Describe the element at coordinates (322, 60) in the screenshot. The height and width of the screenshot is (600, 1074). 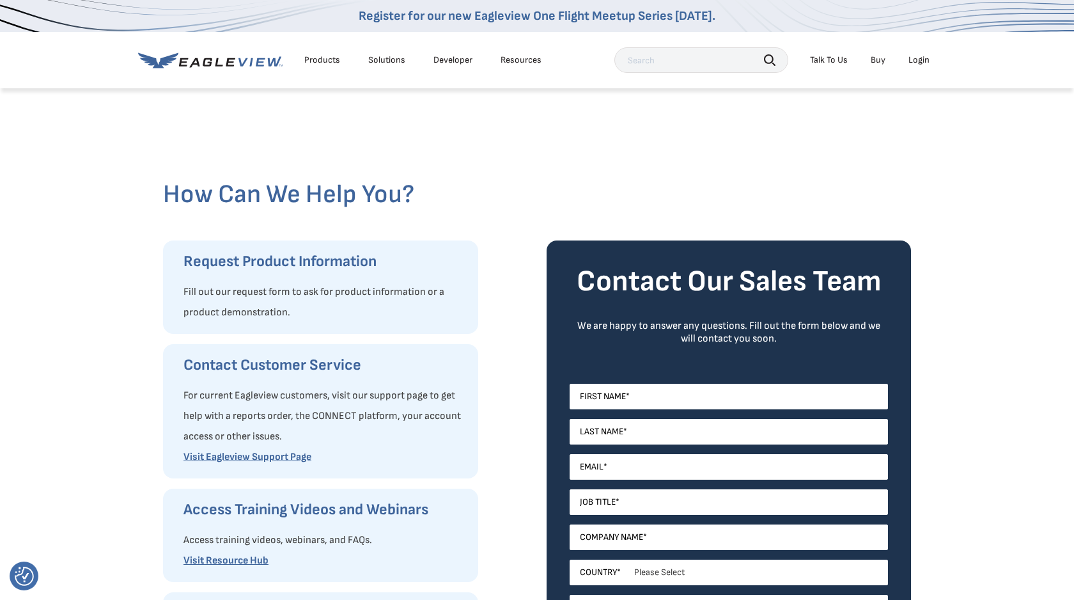
I see `div: Products` at that location.